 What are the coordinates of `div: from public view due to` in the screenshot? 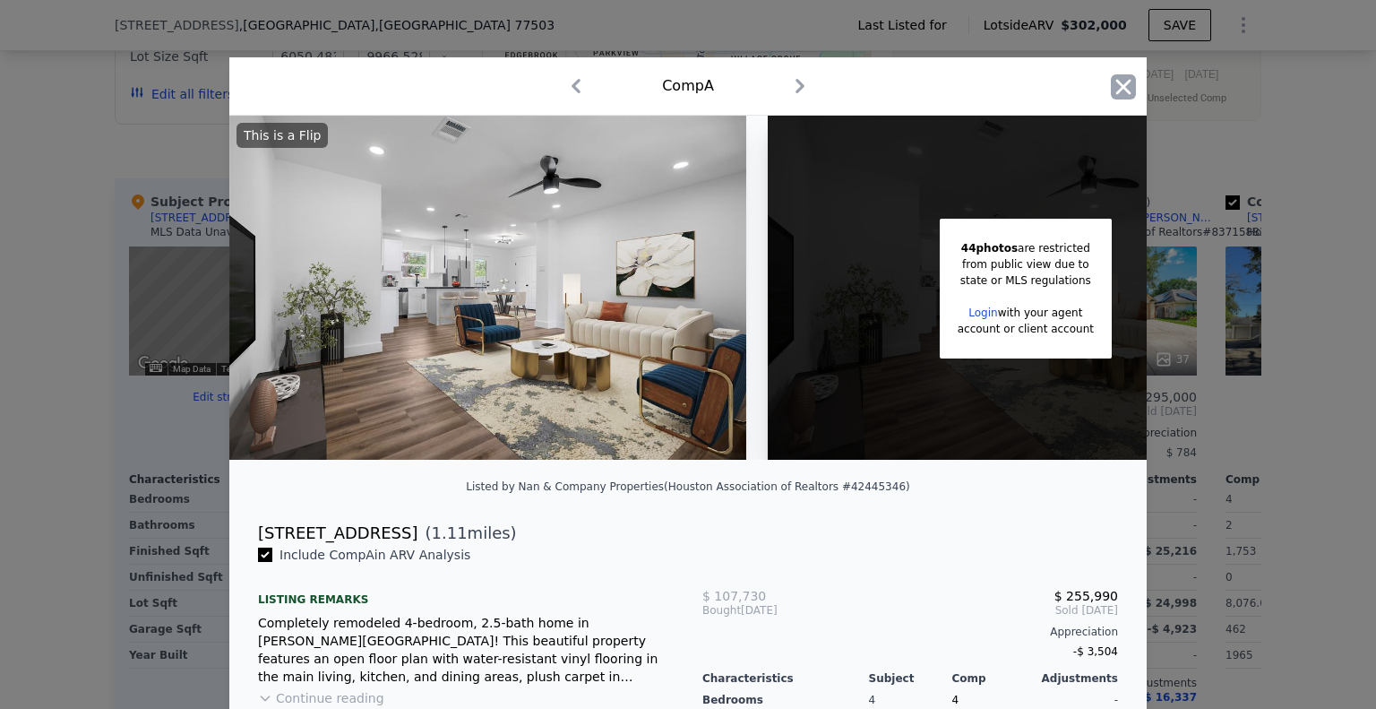 It's located at (1026, 264).